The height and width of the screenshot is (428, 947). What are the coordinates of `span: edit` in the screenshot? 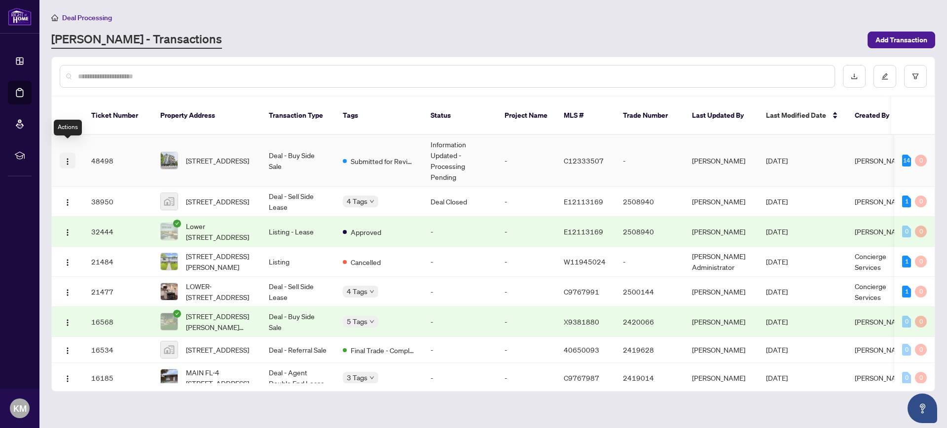 It's located at (885, 76).